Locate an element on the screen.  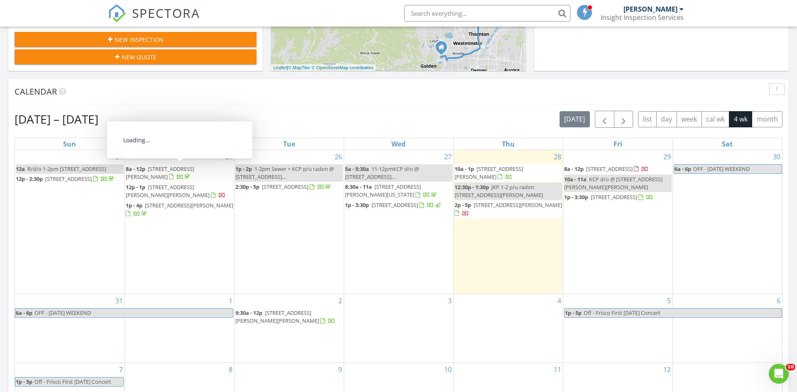
button: cal wk is located at coordinates (716, 119).